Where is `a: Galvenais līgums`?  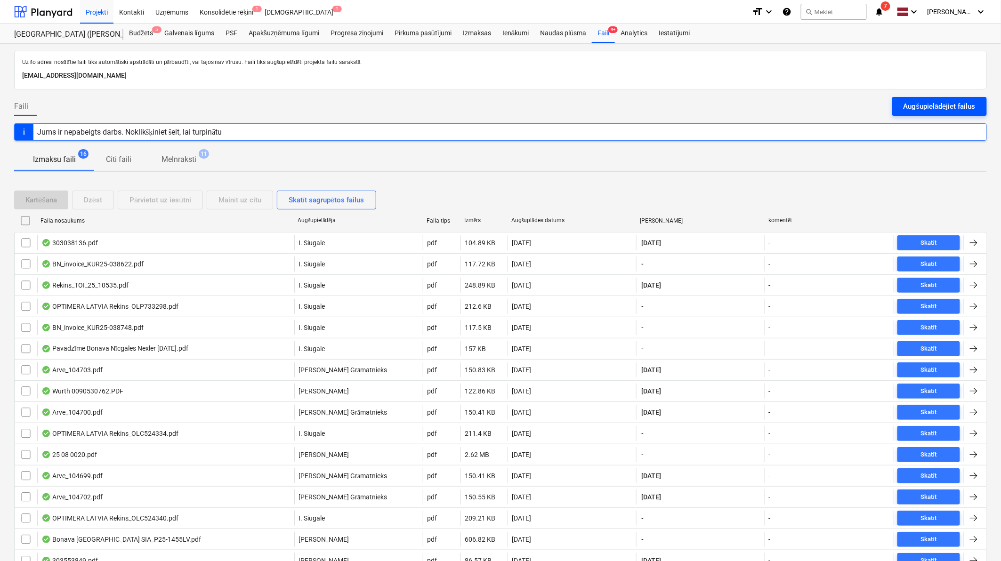
a: Galvenais līgums is located at coordinates (189, 33).